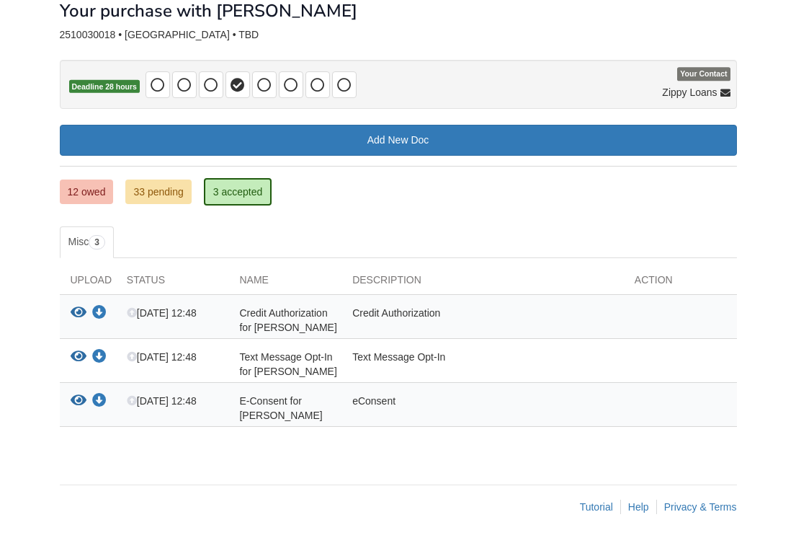 This screenshot has width=796, height=543. I want to click on a: Add New Doc, so click(398, 140).